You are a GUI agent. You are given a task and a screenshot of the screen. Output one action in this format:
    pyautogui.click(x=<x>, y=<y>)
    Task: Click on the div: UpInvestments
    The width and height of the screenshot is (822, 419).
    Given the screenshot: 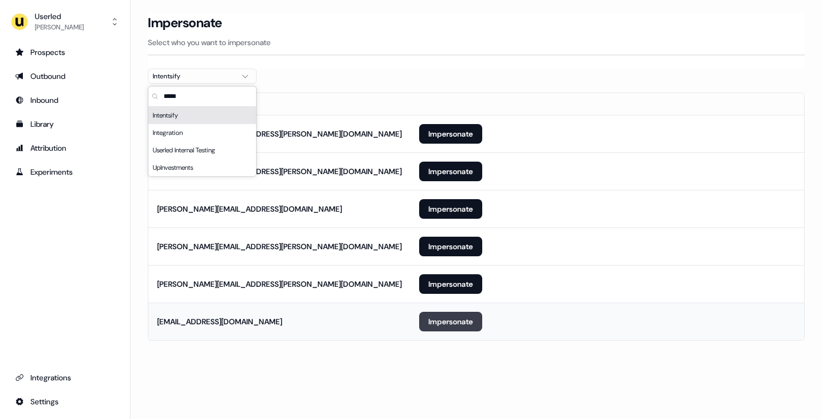 What is the action you would take?
    pyautogui.click(x=202, y=167)
    